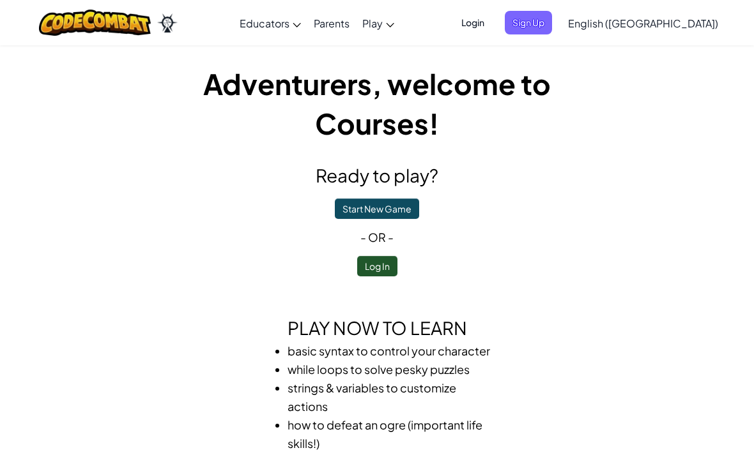 This screenshot has height=455, width=754. What do you see at coordinates (473, 22) in the screenshot?
I see `span: Login` at bounding box center [473, 22].